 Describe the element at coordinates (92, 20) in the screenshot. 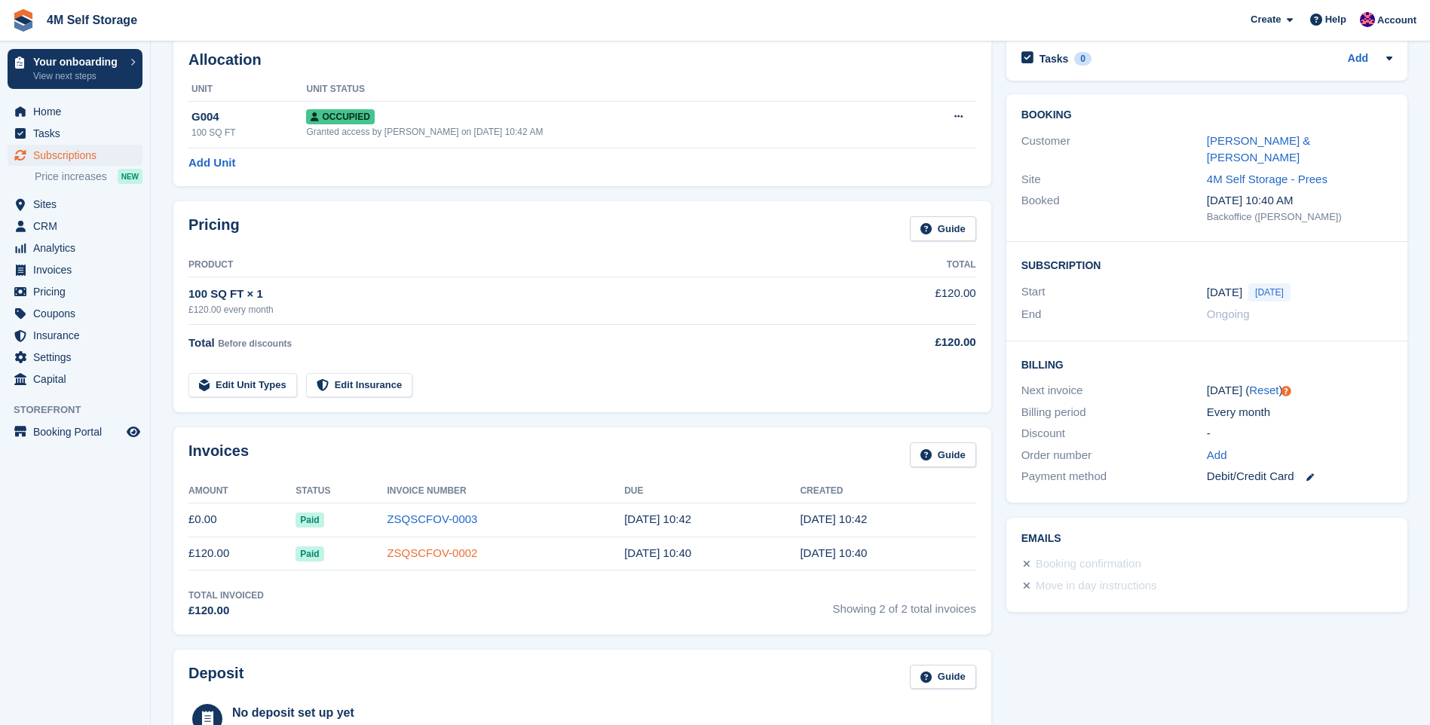

I see `a: 4M Self Storage` at that location.